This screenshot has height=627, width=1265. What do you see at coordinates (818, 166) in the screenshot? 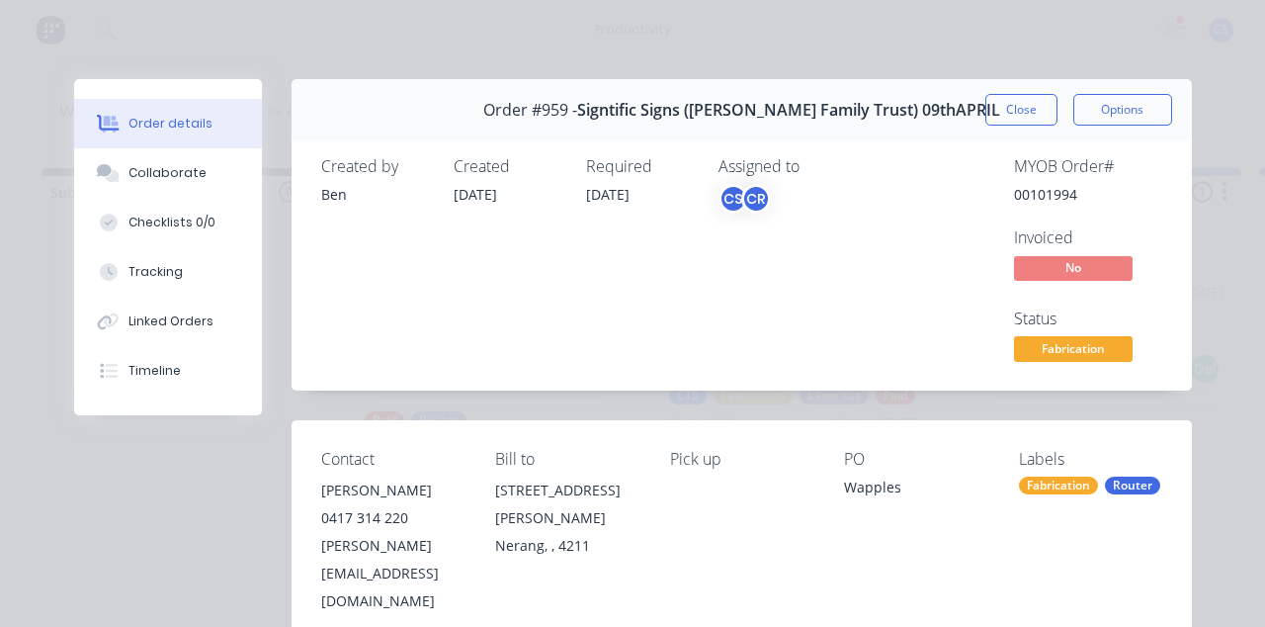
I see `div: Assigned to` at bounding box center [818, 166].